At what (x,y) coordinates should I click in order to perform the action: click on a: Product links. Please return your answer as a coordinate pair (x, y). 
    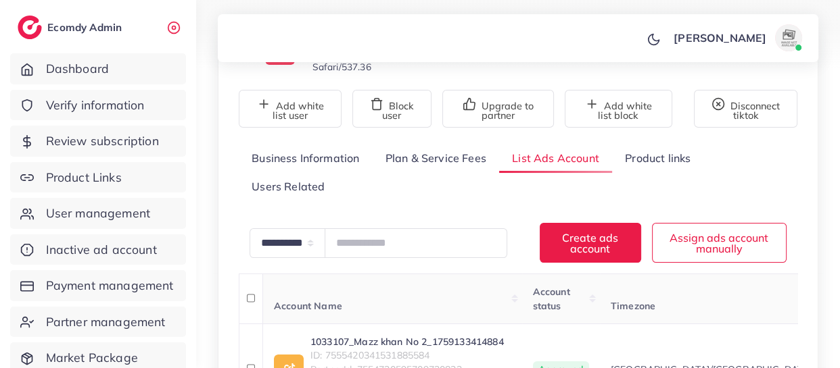
    Looking at the image, I should click on (657, 158).